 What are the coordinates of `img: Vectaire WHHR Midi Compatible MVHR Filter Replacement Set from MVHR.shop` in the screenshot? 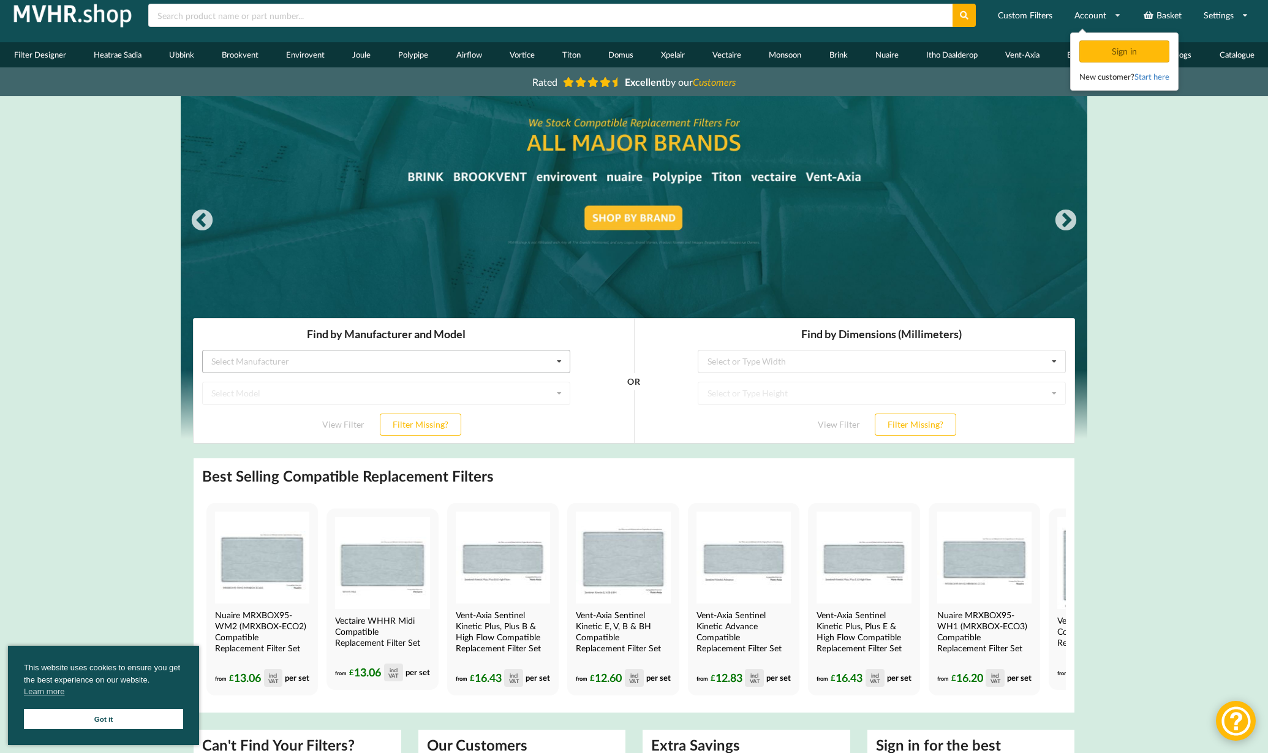 It's located at (382, 563).